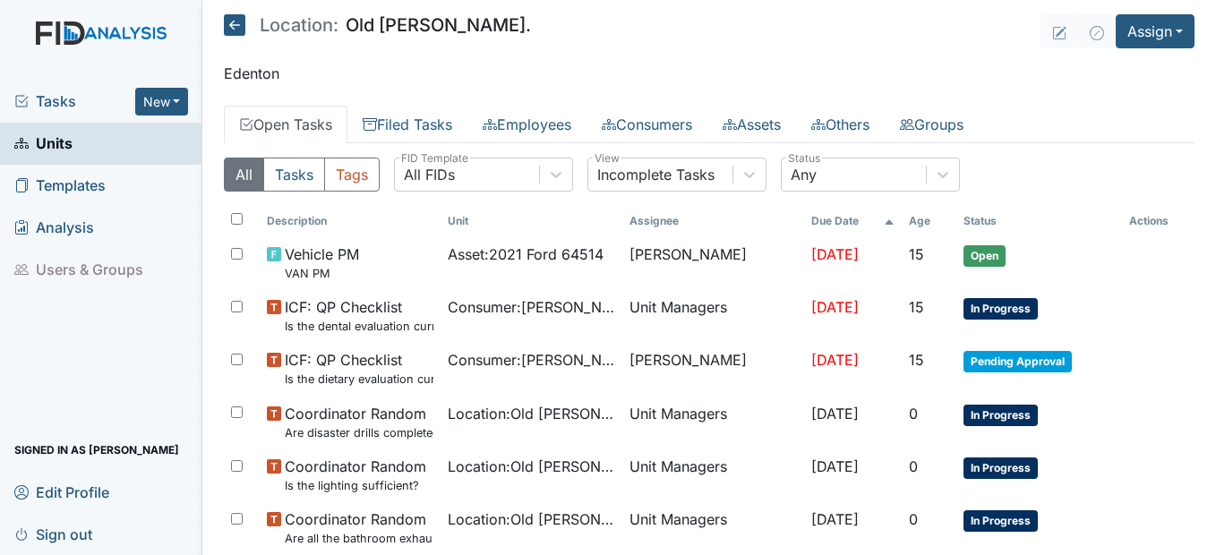 Image resolution: width=1216 pixels, height=555 pixels. What do you see at coordinates (321, 262) in the screenshot?
I see `span: Vehicle PM VAN PM` at bounding box center [321, 262].